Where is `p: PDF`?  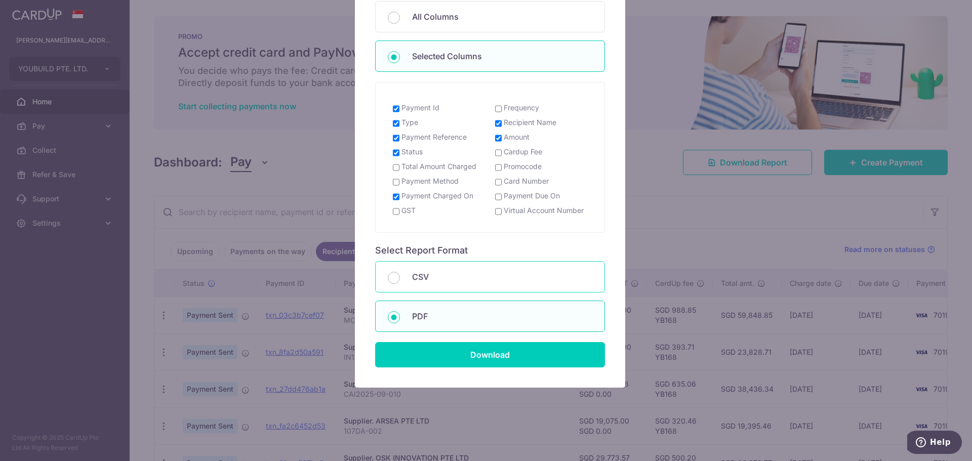
p: PDF is located at coordinates (502, 316).